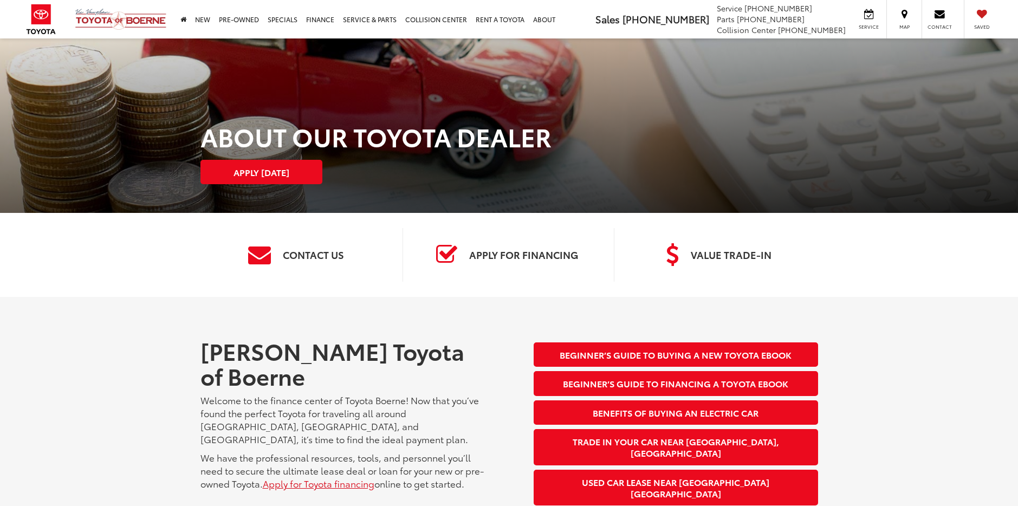 This screenshot has height=506, width=1018. Describe the element at coordinates (297, 255) in the screenshot. I see `a: Contact Us` at that location.